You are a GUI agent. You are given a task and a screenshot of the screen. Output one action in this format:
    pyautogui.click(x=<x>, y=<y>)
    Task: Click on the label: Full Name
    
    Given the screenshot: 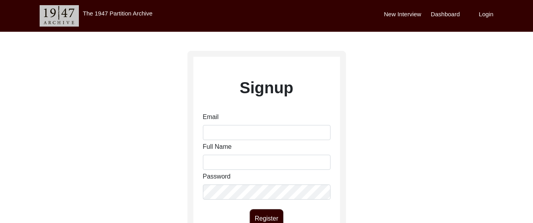 What is the action you would take?
    pyautogui.click(x=217, y=147)
    